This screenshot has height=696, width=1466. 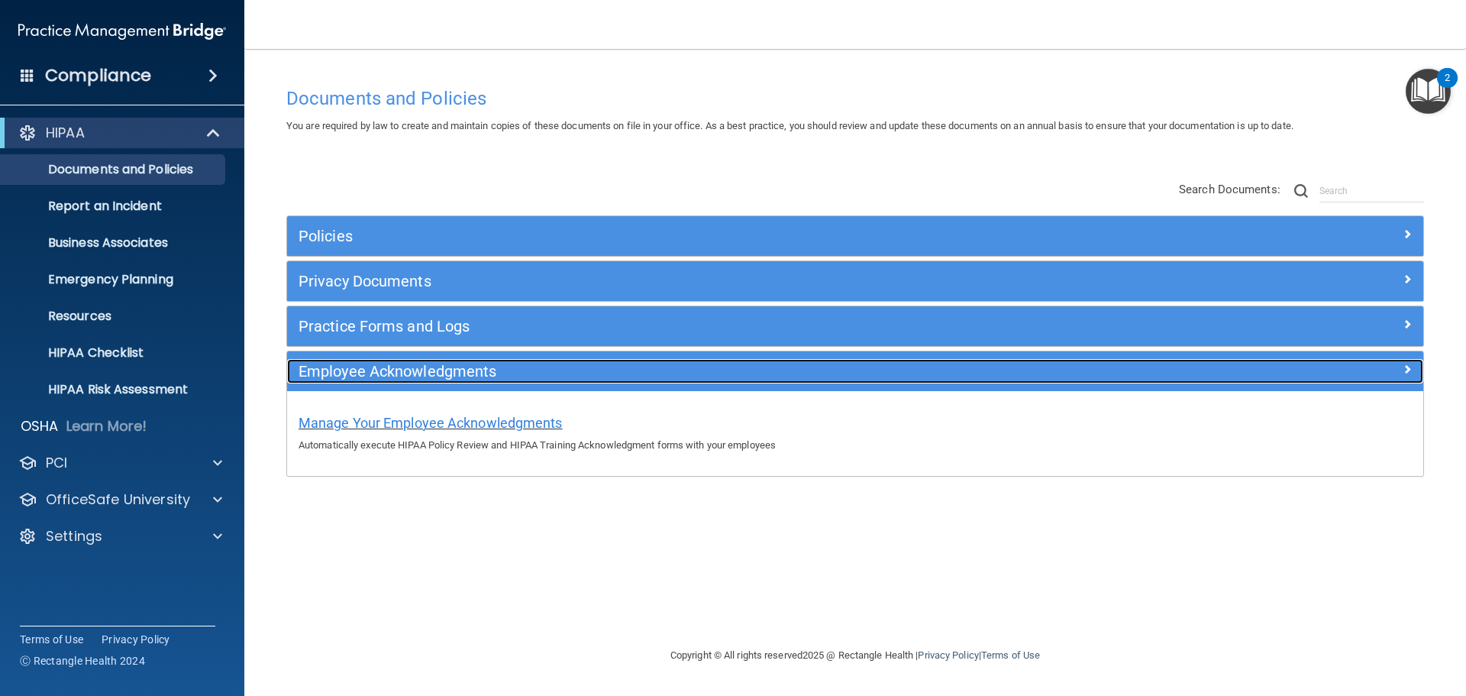 I want to click on p: HIPAA Checklist, so click(x=114, y=353).